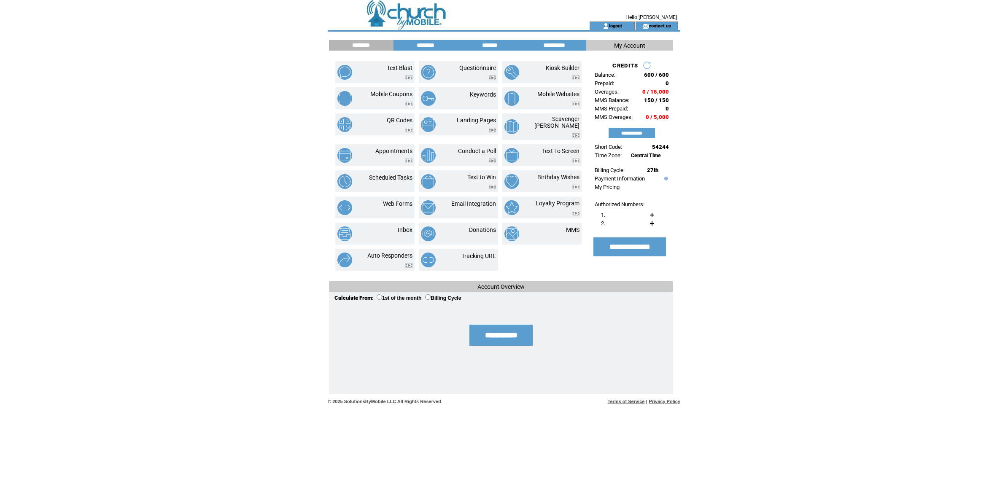  Describe the element at coordinates (660, 25) in the screenshot. I see `a: contact us` at that location.